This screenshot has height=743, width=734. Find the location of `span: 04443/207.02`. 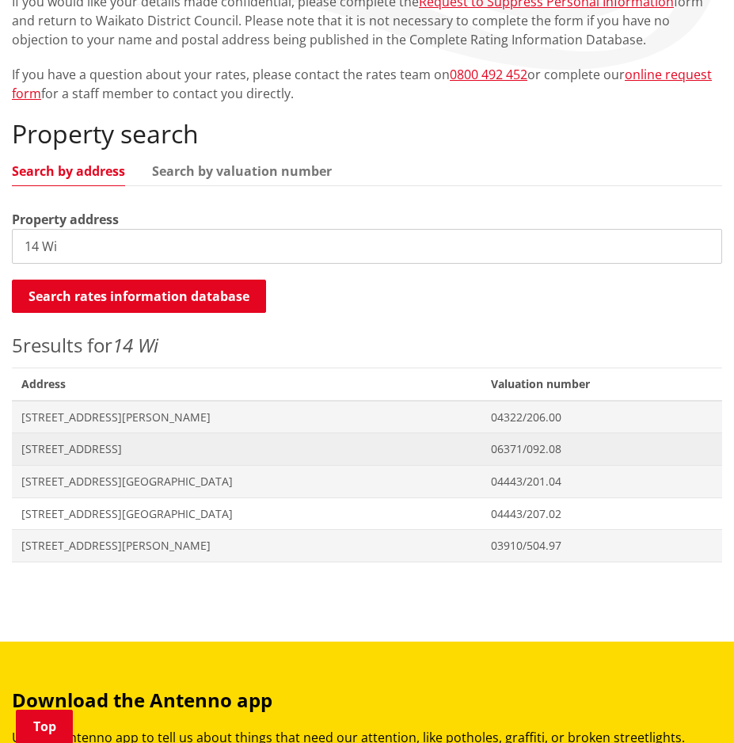

span: 04443/207.02 is located at coordinates (602, 514).